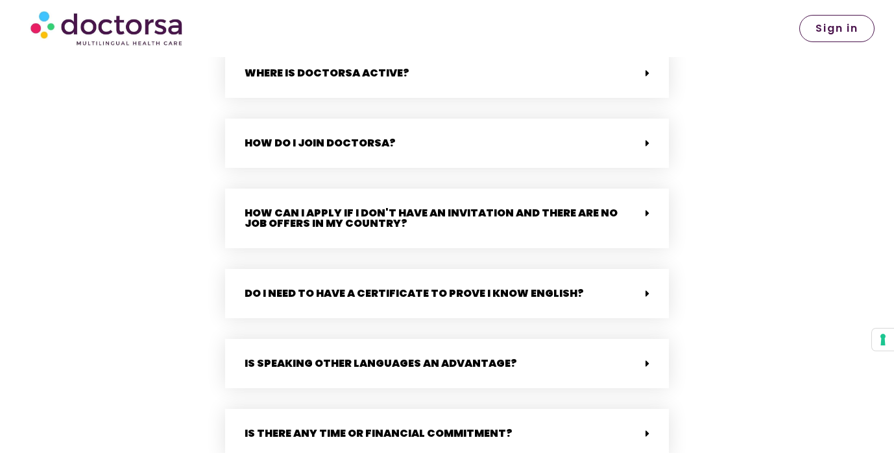  I want to click on div: Where is Doctorsa active?, so click(447, 73).